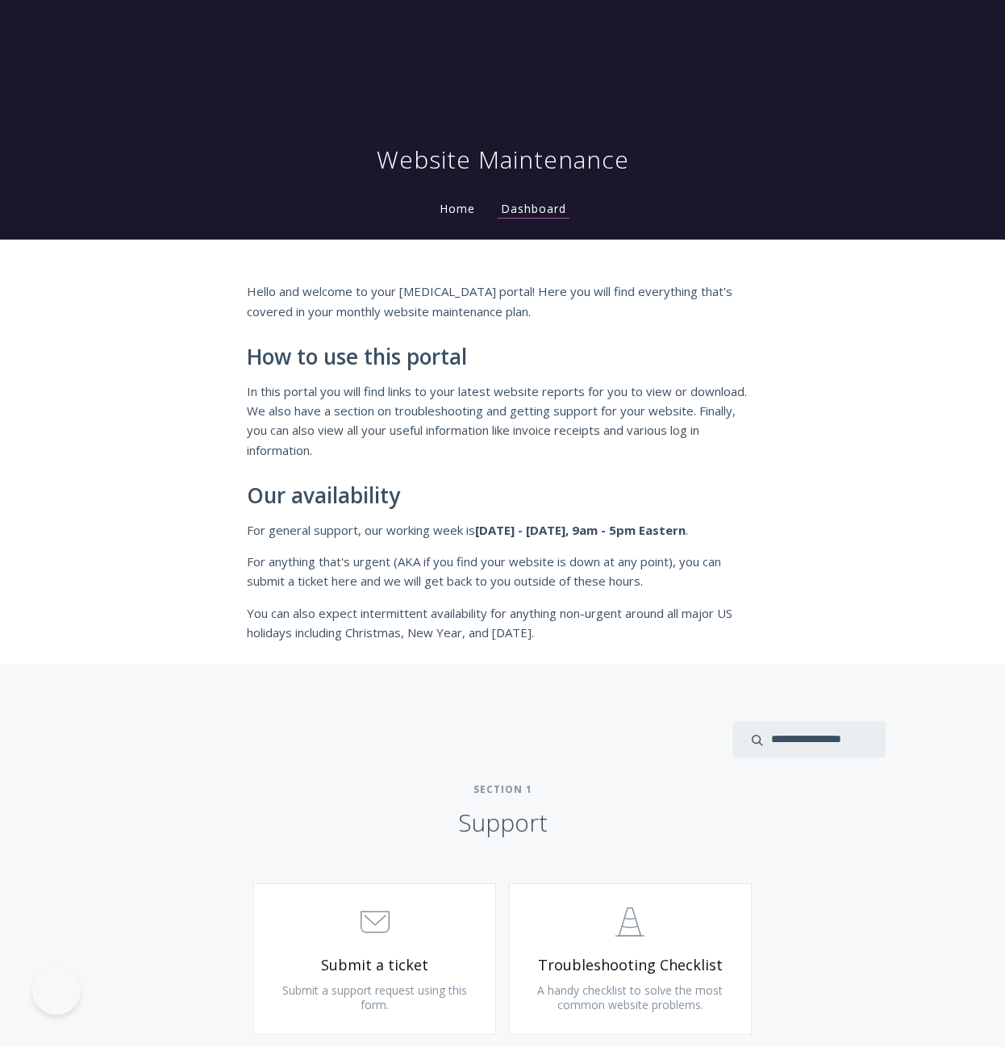 This screenshot has width=1005, height=1047. What do you see at coordinates (457, 208) in the screenshot?
I see `a: Home` at bounding box center [457, 208].